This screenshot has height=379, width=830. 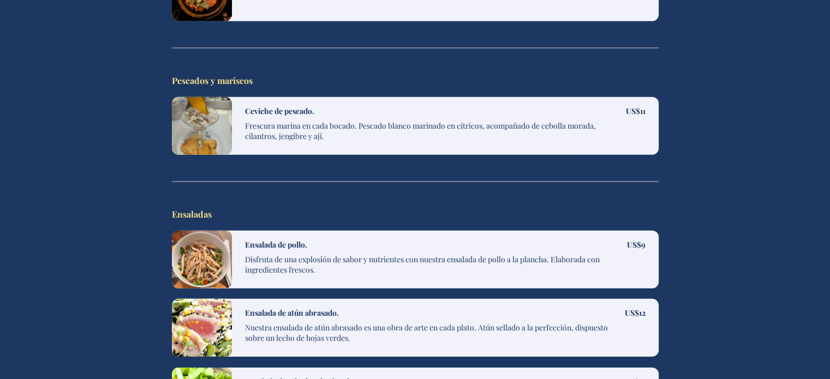 What do you see at coordinates (636, 111) in the screenshot?
I see `p: US$ 11` at bounding box center [636, 111].